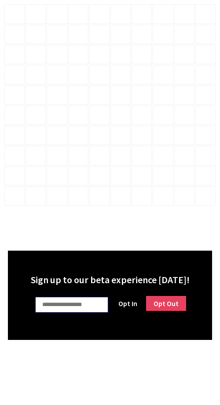  I want to click on td: j0, so click(15, 196).